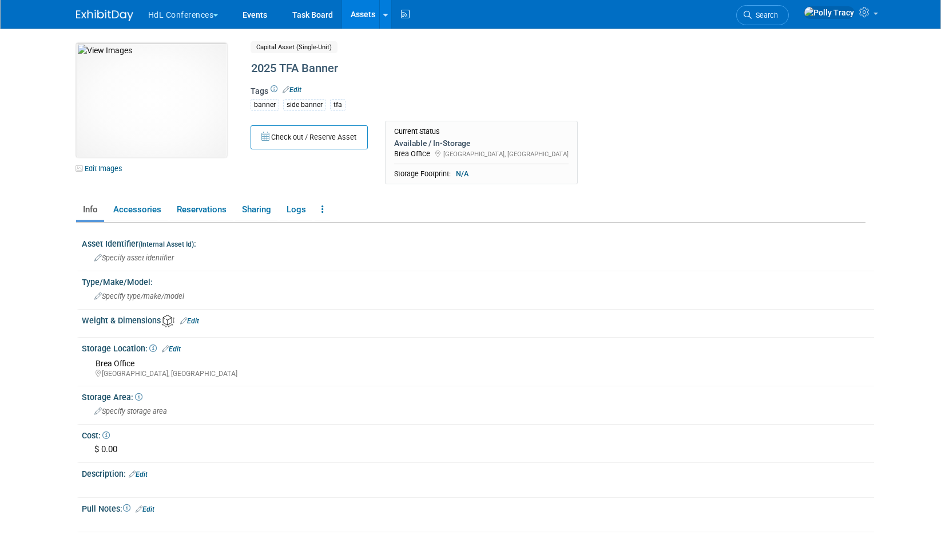 This screenshot has width=941, height=558. What do you see at coordinates (478, 319) in the screenshot?
I see `div: Weight & Dimensions` at bounding box center [478, 319].